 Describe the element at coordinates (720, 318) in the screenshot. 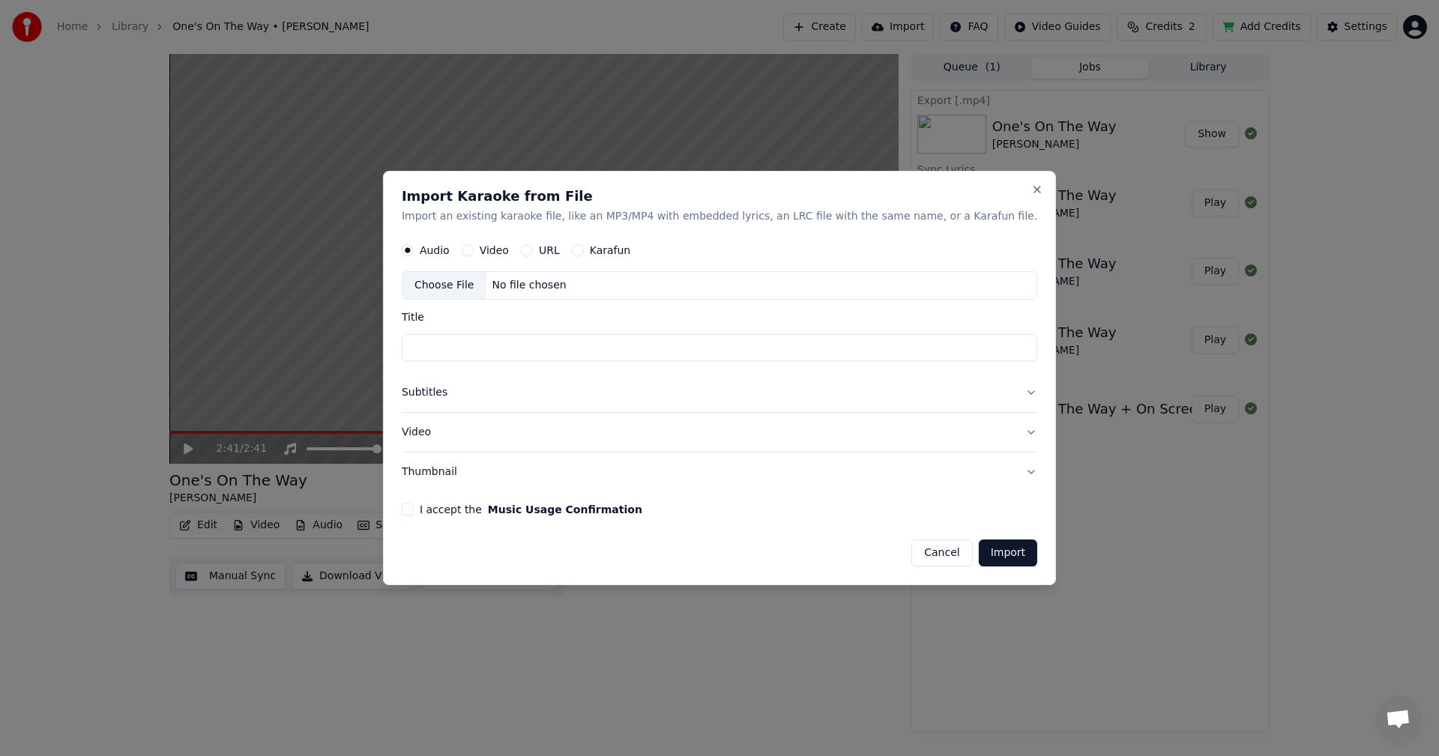

I see `label: Title` at that location.